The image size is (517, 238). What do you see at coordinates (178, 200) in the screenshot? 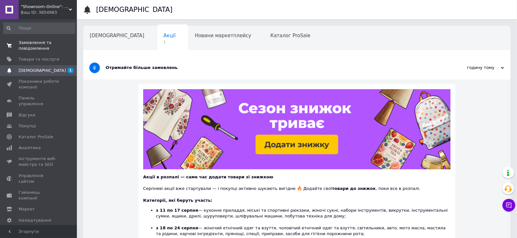
I see `b: Категорії, які беруть участь:` at bounding box center [178, 200].